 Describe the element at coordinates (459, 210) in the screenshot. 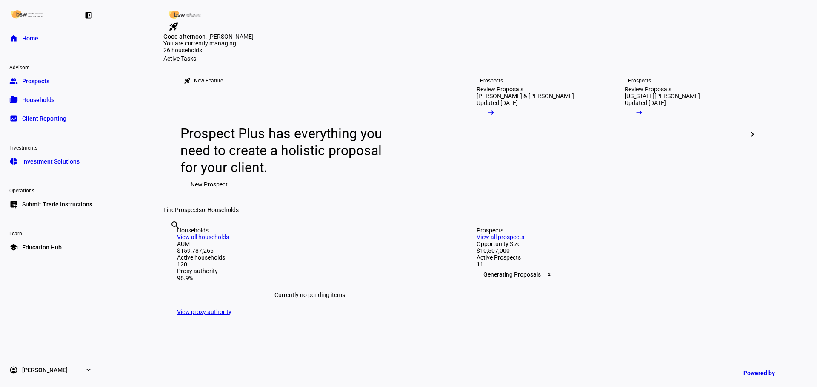

I see `div: Find or` at that location.